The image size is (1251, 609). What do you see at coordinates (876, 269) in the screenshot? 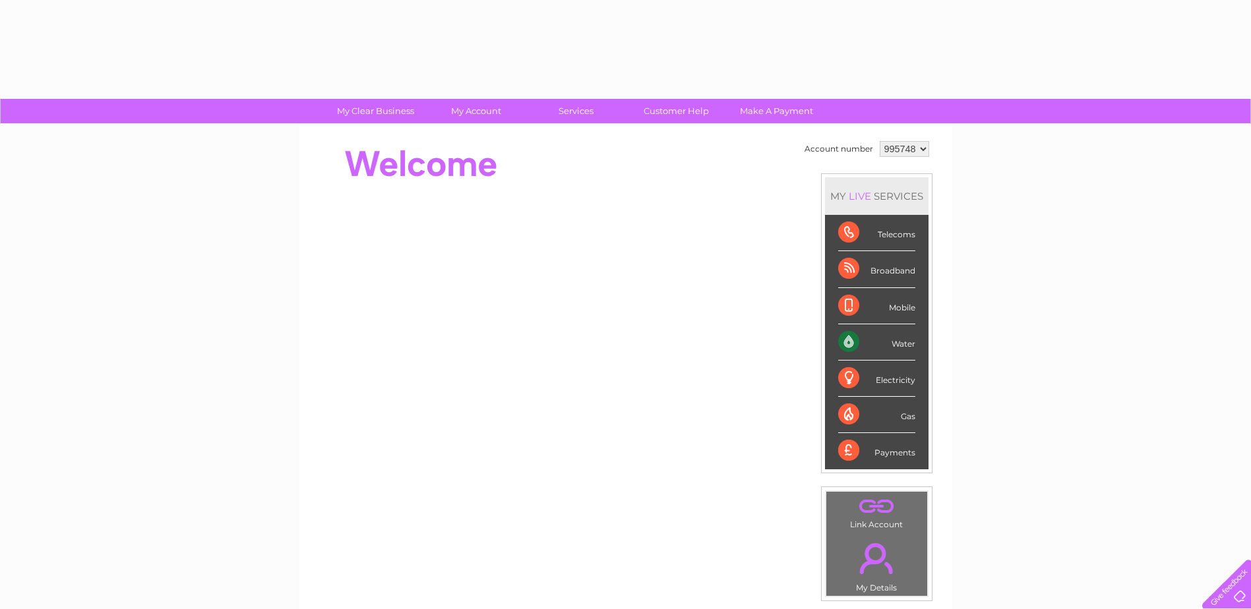
I see `div: Broadband` at bounding box center [876, 269].